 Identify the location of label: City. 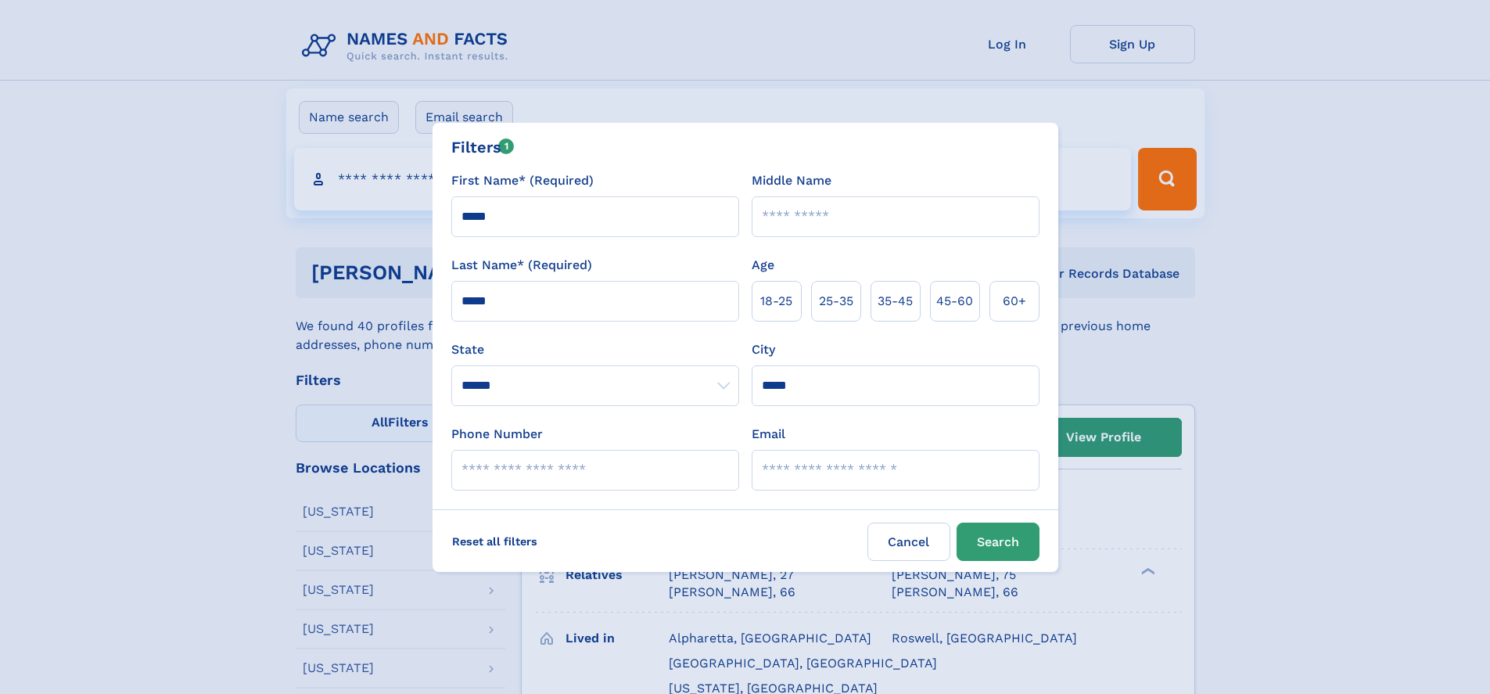
(764, 350).